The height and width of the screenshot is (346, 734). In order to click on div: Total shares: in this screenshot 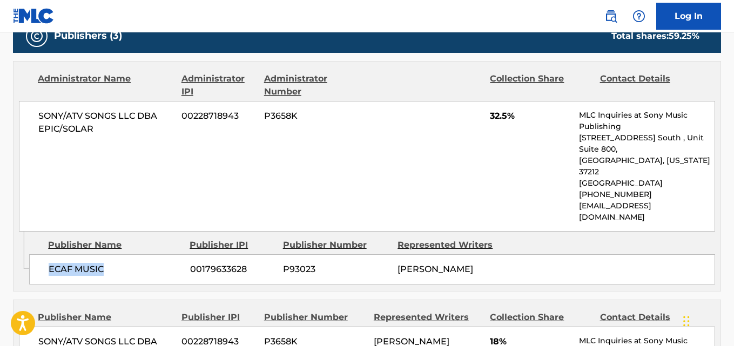, I will do `click(655, 36)`.